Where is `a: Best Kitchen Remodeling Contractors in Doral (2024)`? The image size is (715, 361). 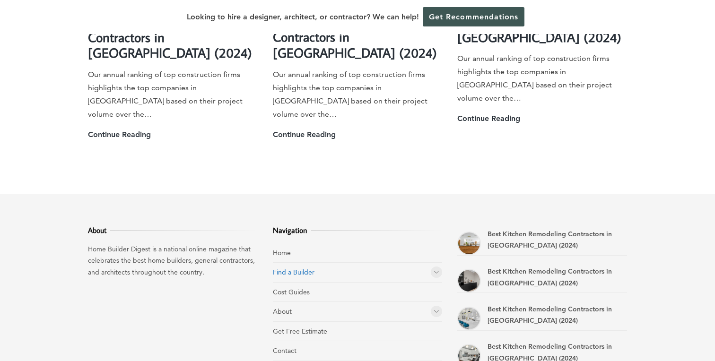
a: Best Kitchen Remodeling Contractors in Doral (2024) is located at coordinates (469, 244).